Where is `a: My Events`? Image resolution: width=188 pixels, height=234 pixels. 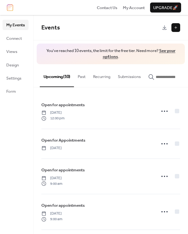 a: My Events is located at coordinates (15, 25).